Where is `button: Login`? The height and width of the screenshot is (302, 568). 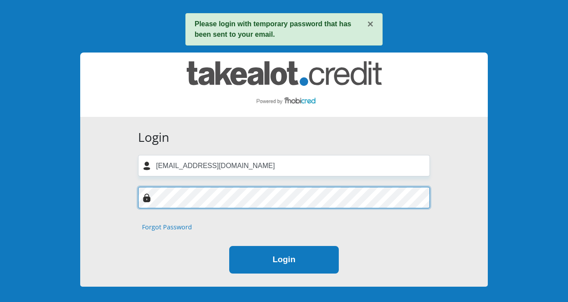 button: Login is located at coordinates (284, 260).